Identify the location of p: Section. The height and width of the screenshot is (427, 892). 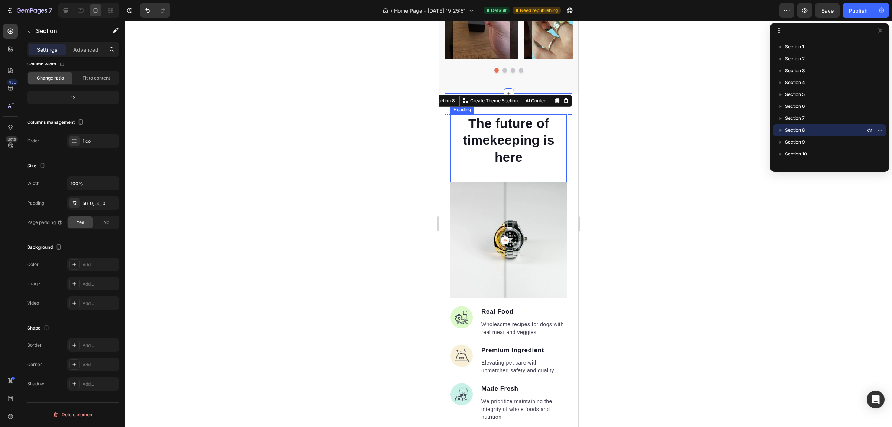
(67, 31).